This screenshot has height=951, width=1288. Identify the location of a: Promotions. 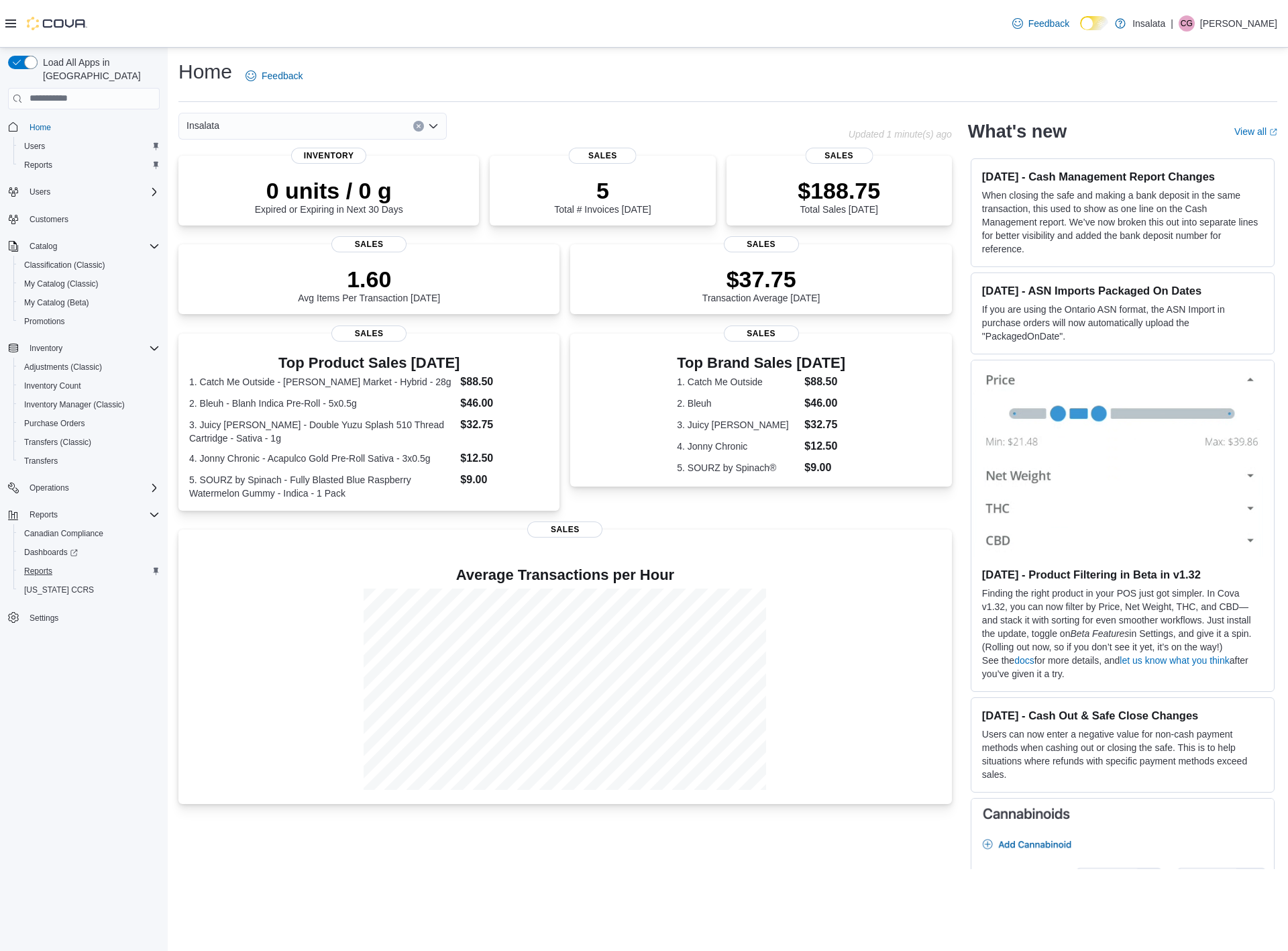
(44, 322).